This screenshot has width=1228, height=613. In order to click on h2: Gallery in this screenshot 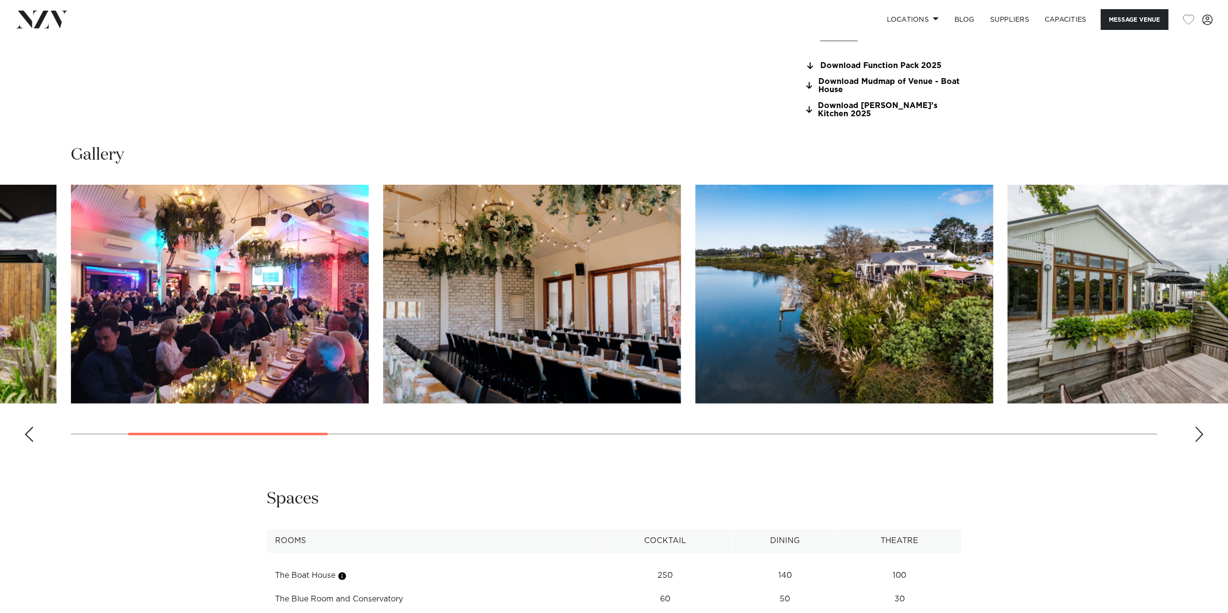, I will do `click(97, 155)`.